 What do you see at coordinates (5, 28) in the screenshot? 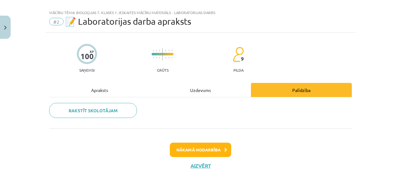
I see `img: icon-close-lesson-0947bae3869378f0d4975bcd49f059093ad1ed9edebbc8119c70593378902aed.svg` at bounding box center [5, 28].